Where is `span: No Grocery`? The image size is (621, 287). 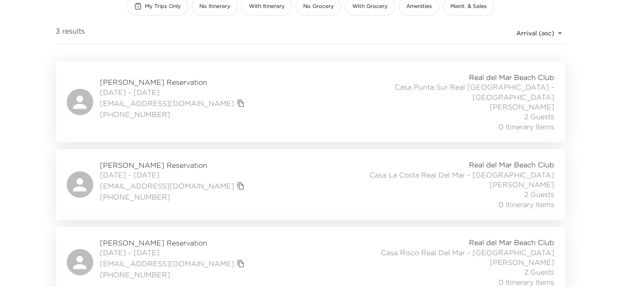 span: No Grocery is located at coordinates (318, 6).